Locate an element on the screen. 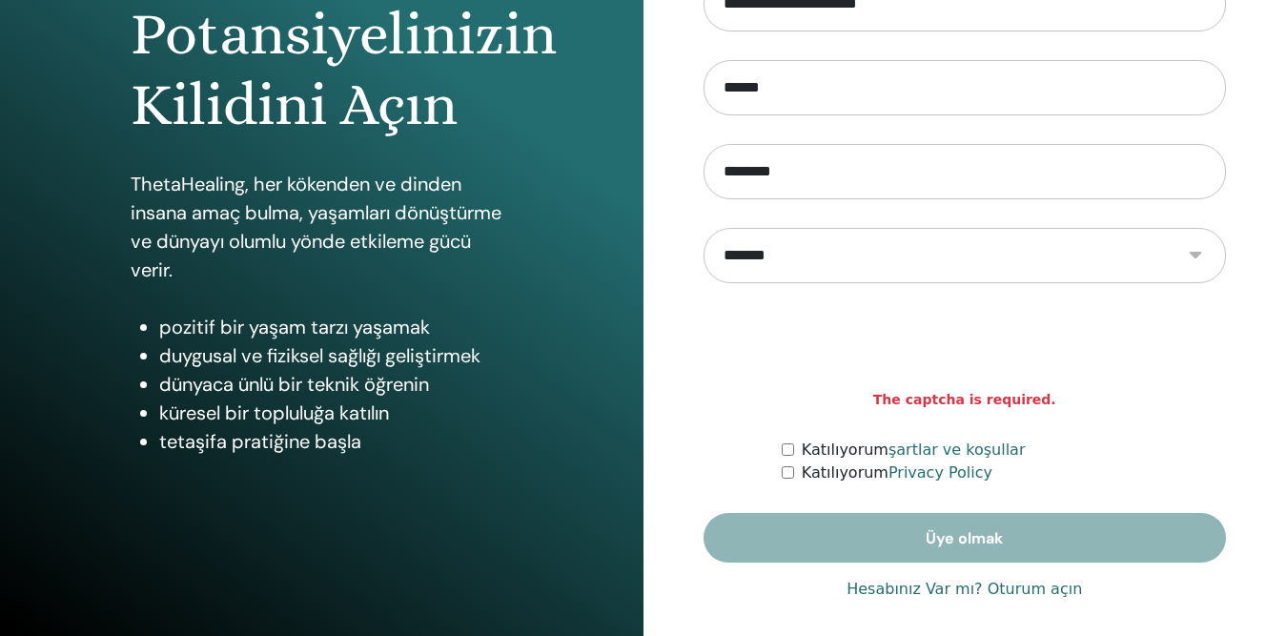 The image size is (1286, 636). li: küresel bir topluluğa katılın is located at coordinates (336, 413).